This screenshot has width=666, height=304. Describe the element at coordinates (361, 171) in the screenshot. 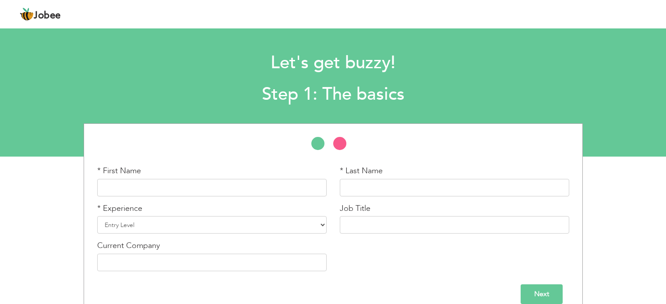

I see `label: * Last Name` at that location.